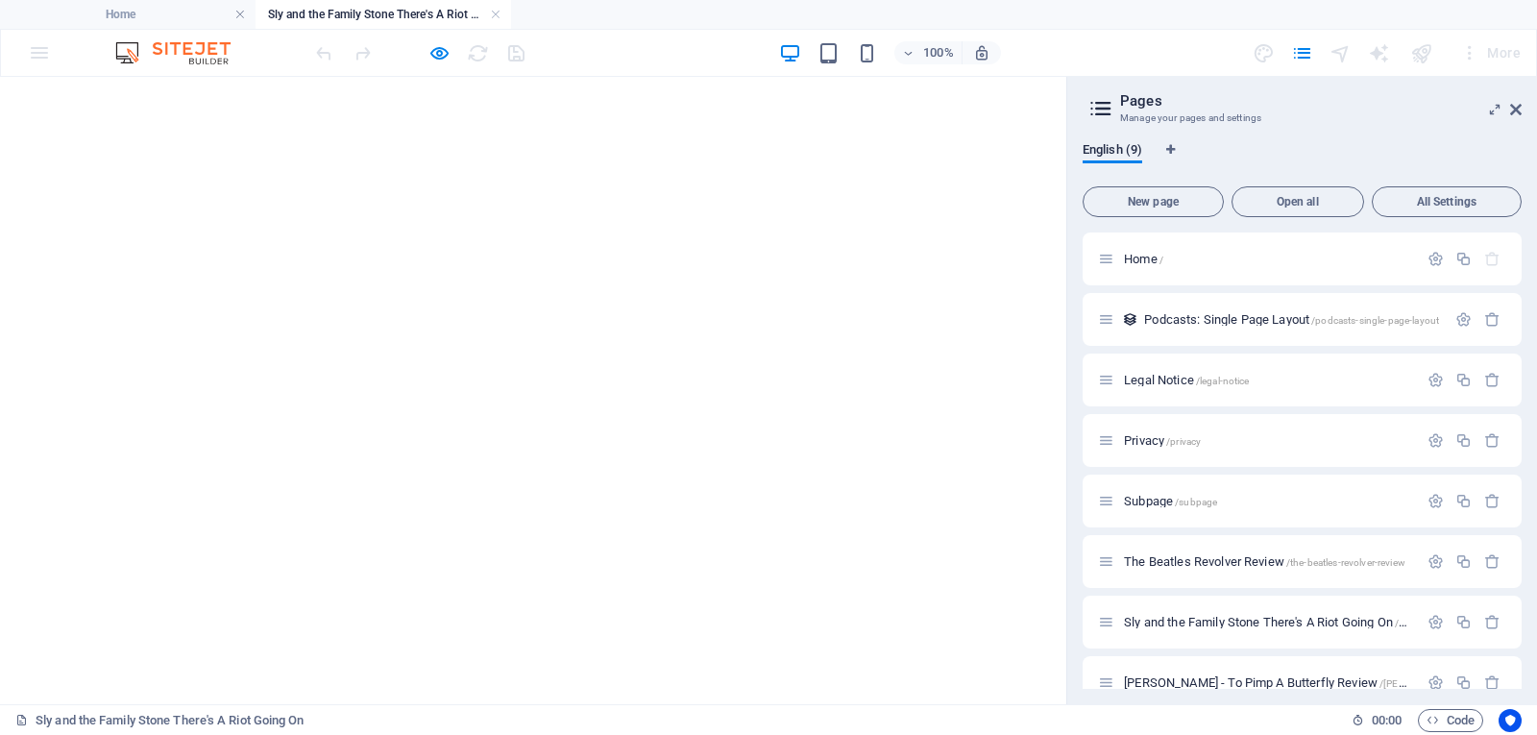  I want to click on h6: Session time, so click(1377, 721).